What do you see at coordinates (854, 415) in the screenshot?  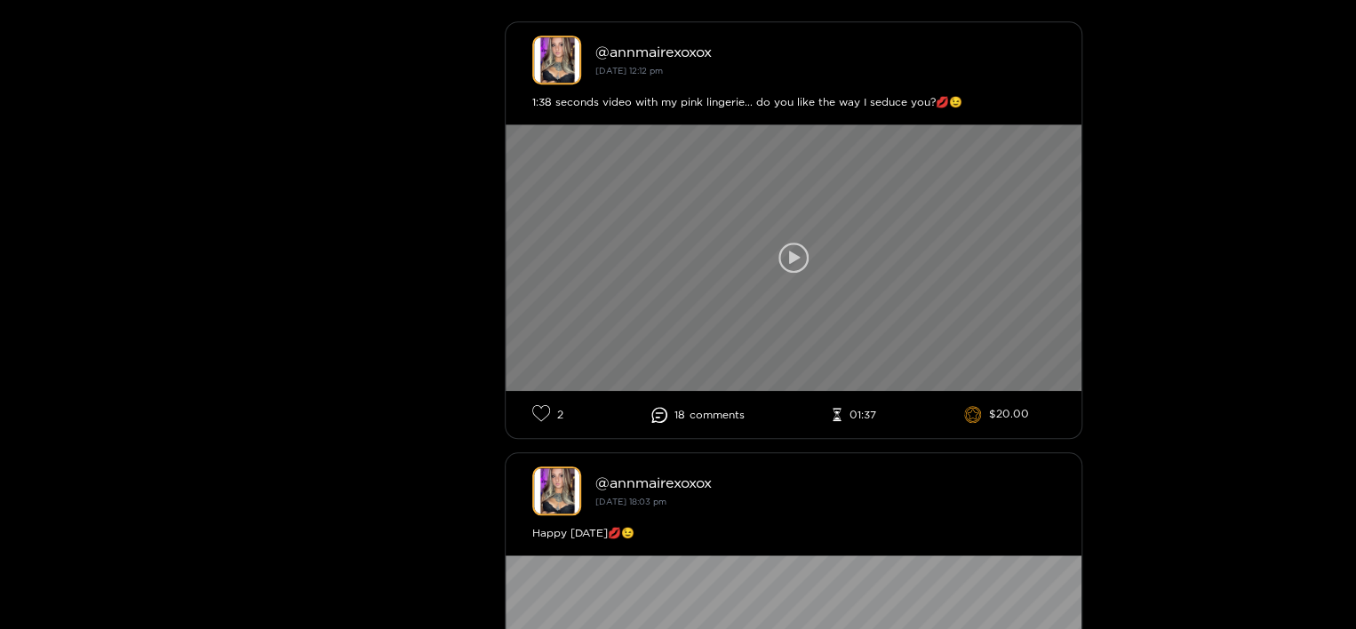 I see `li: 01:37` at bounding box center [854, 415].